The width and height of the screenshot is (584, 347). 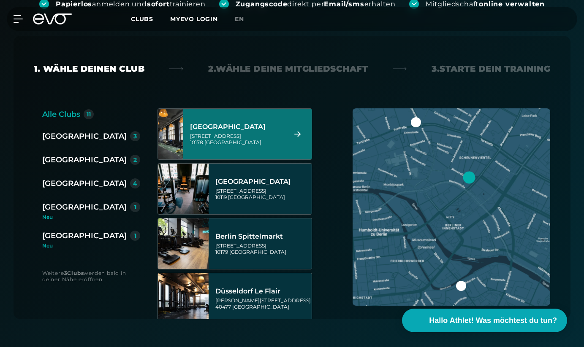 I want to click on strong: Clubs, so click(x=75, y=273).